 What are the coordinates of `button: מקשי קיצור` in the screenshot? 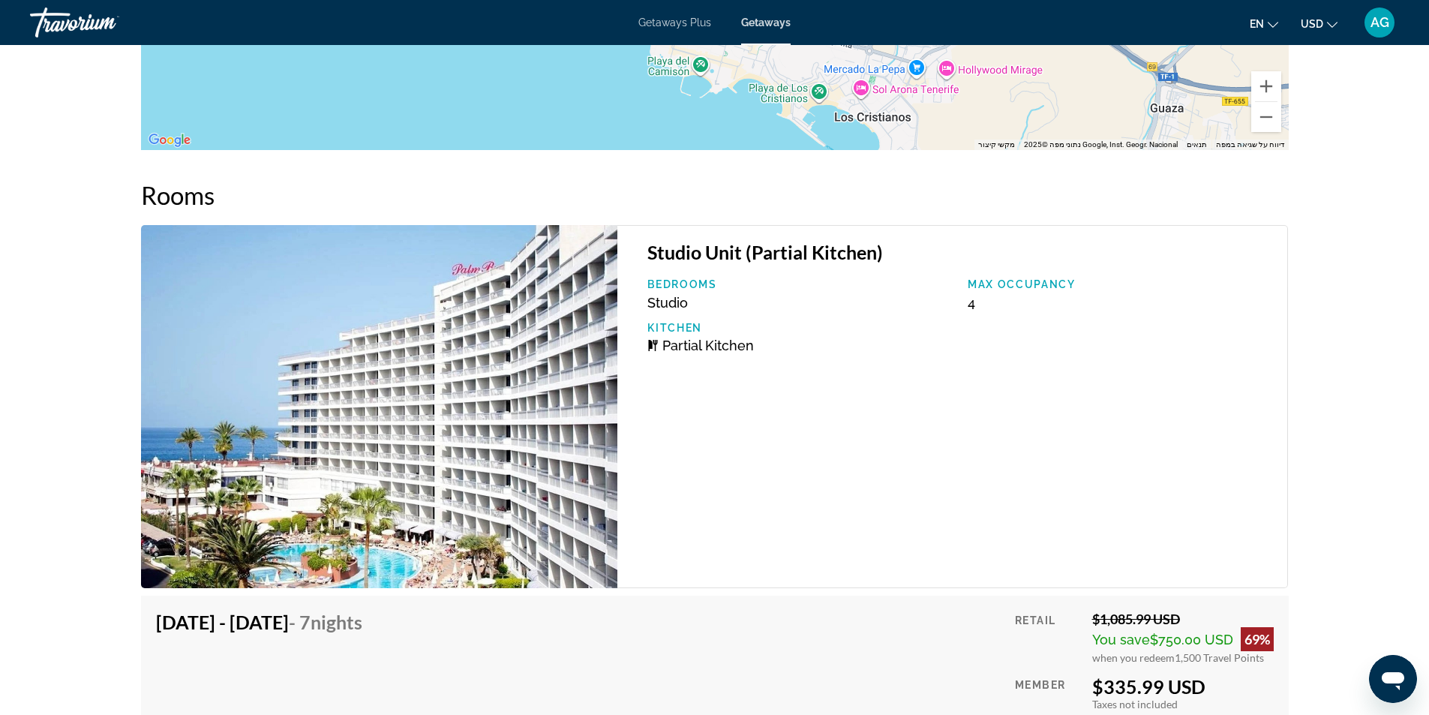 It's located at (997, 145).